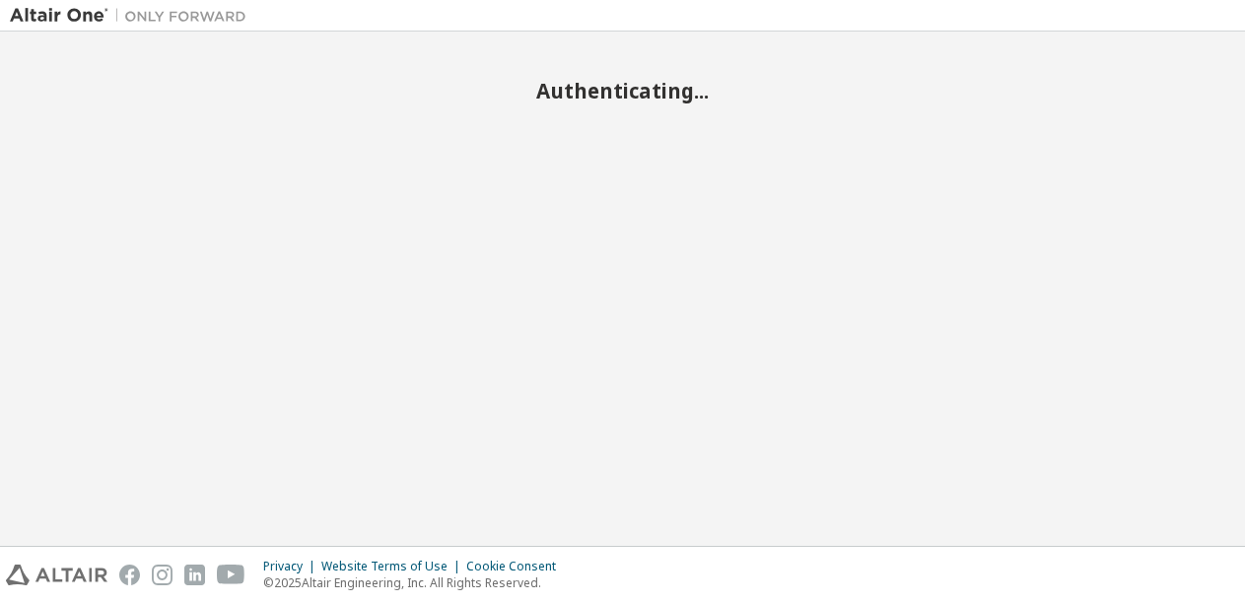  What do you see at coordinates (415, 582) in the screenshot?
I see `p: © 2025 Altair Engineering, Inc. All Rights Reserved.` at bounding box center [415, 582].